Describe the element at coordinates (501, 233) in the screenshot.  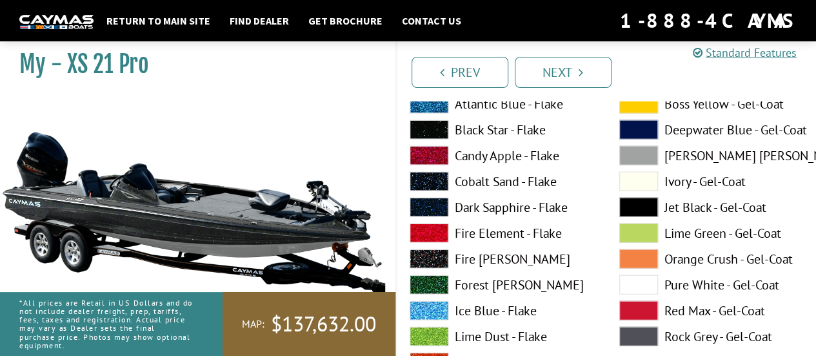
I see `label: Fire Element - Flake` at that location.